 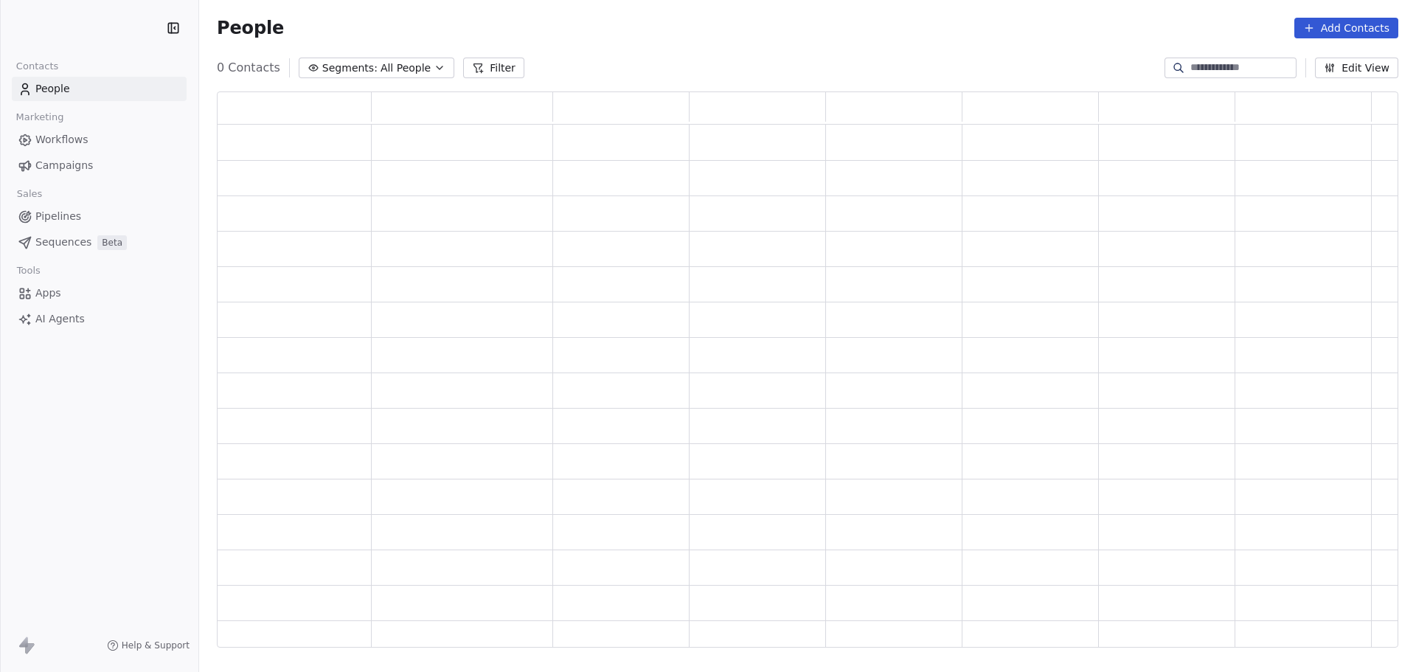 What do you see at coordinates (349, 68) in the screenshot?
I see `span: Segments:` at bounding box center [349, 68].